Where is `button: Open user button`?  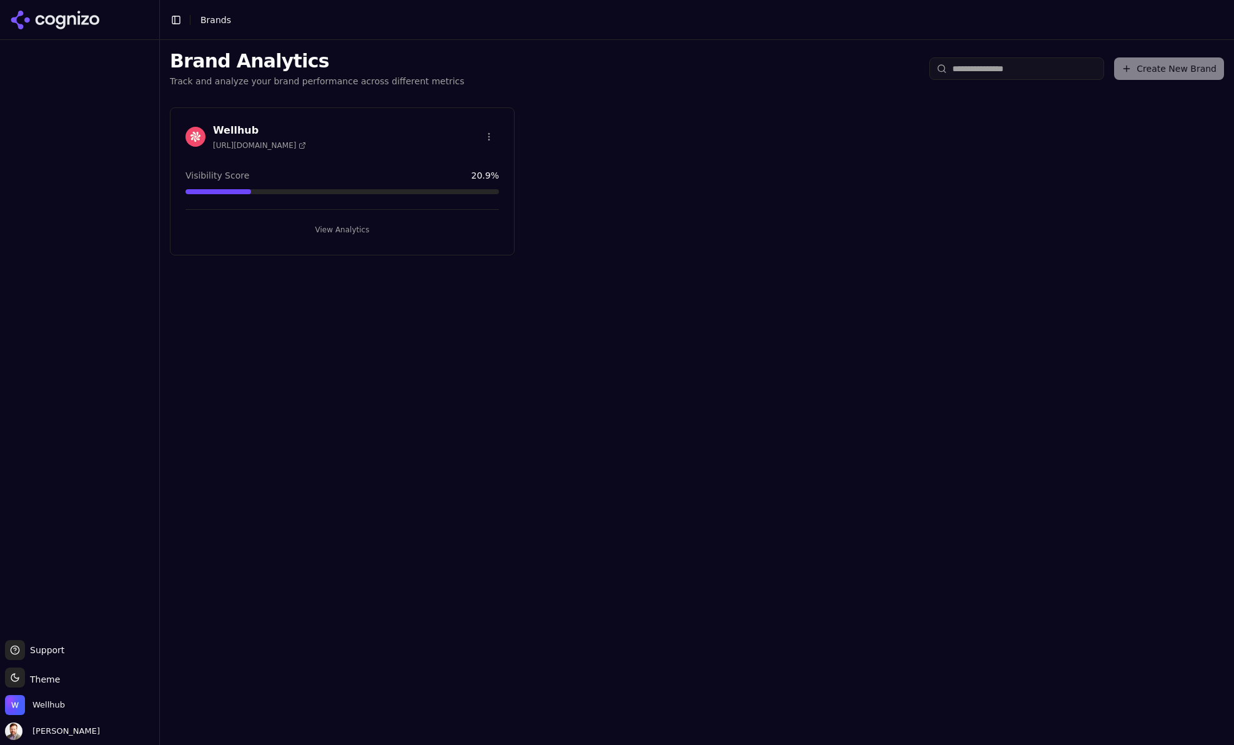
button: Open user button is located at coordinates (52, 731).